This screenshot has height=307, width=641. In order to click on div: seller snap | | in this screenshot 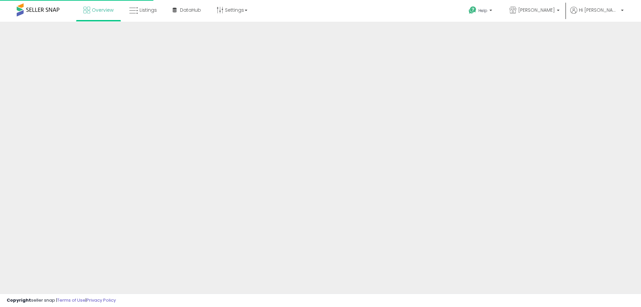, I will do `click(61, 300)`.